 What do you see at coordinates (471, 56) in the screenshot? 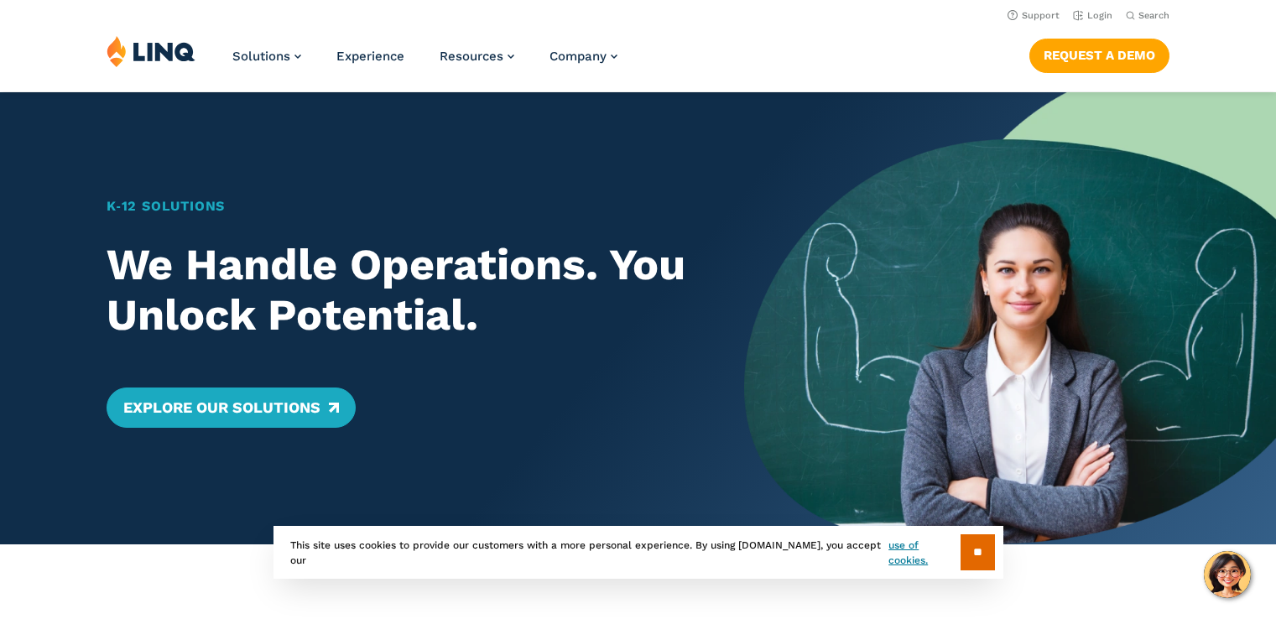
I see `span: Resources` at bounding box center [471, 56].